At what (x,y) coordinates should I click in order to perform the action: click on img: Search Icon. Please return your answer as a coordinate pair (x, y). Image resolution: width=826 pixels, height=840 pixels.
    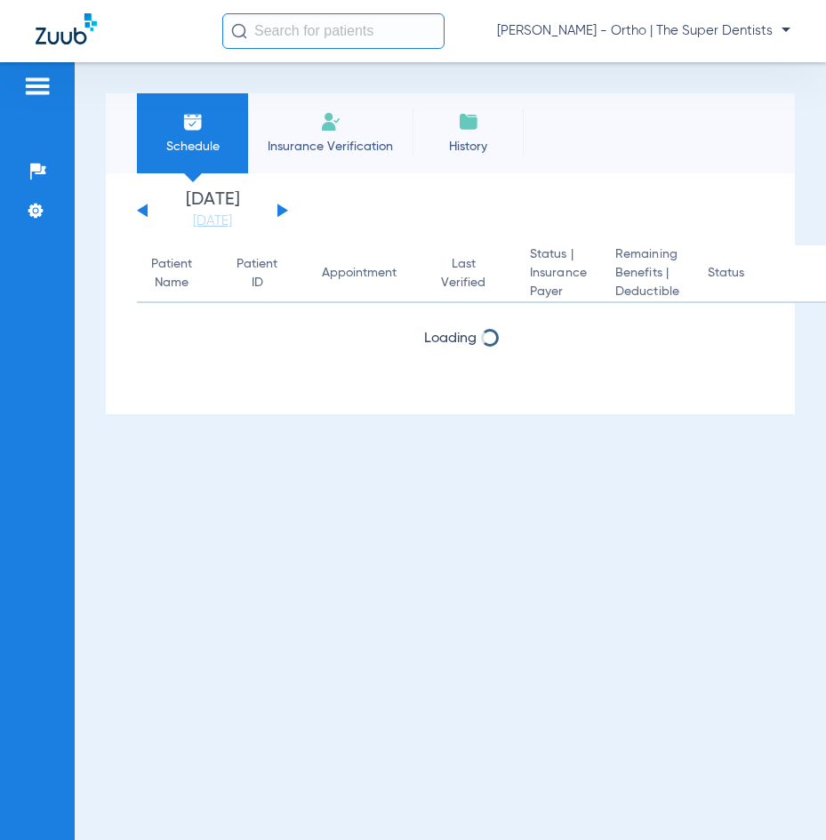
    Looking at the image, I should click on (239, 31).